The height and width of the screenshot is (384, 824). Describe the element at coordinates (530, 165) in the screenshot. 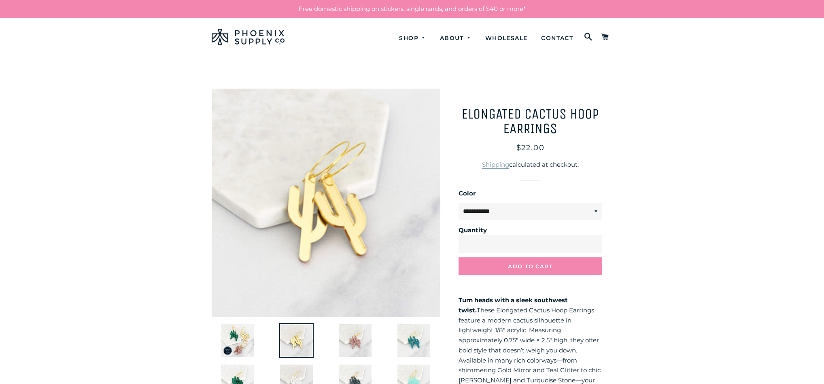

I see `div: calculated at checkout.` at that location.